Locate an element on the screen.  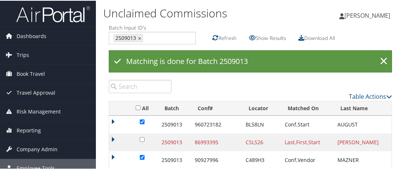
td: 960723182 is located at coordinates (217, 124).